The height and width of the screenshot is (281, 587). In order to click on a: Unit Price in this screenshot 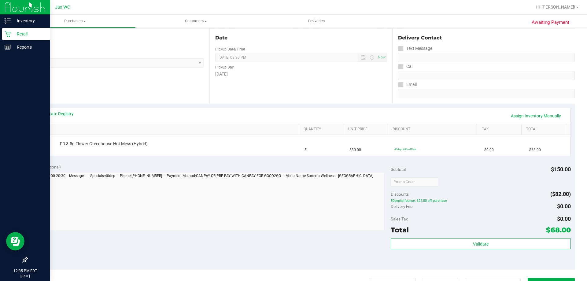, I will do `click(367, 129)`.